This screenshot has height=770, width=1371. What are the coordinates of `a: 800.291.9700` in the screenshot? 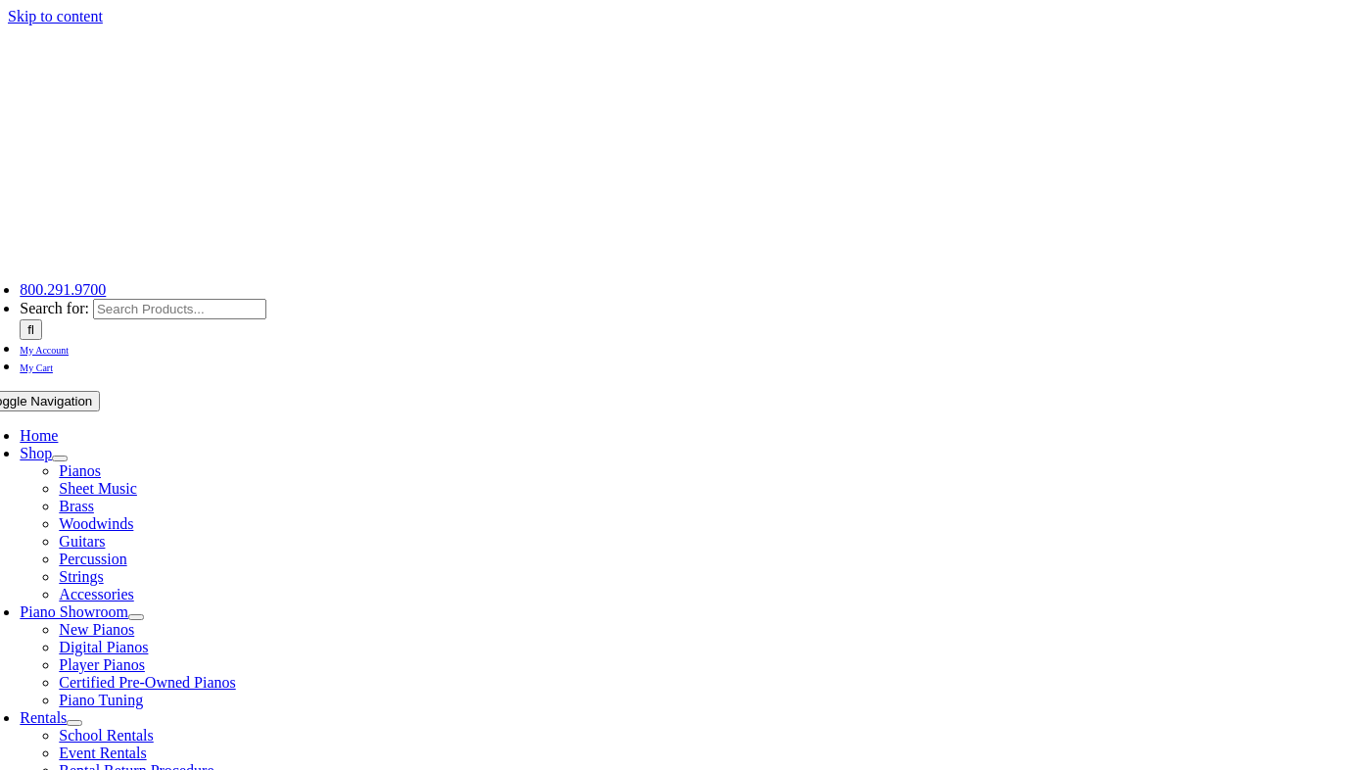 It's located at (63, 289).